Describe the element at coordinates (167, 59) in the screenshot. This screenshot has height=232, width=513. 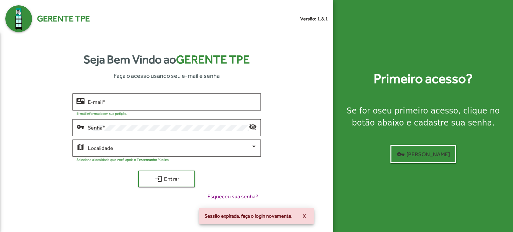
I see `strong: Seja Bem Vindo ao` at that location.